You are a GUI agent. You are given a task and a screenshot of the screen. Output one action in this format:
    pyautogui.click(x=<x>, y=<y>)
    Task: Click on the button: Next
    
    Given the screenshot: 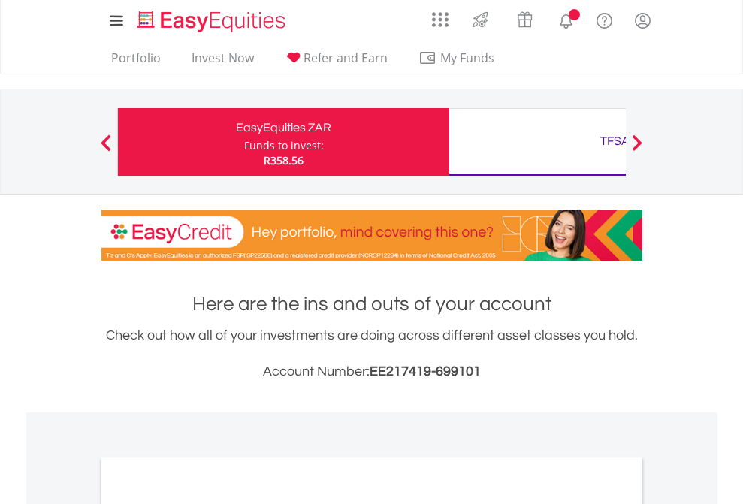 What is the action you would take?
    pyautogui.click(x=637, y=149)
    